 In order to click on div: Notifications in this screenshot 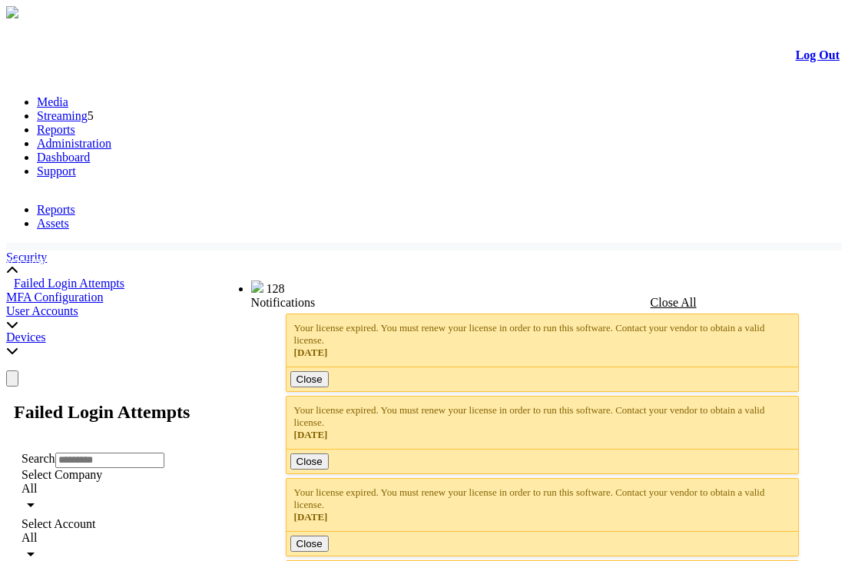, I will do `click(530, 303)`.